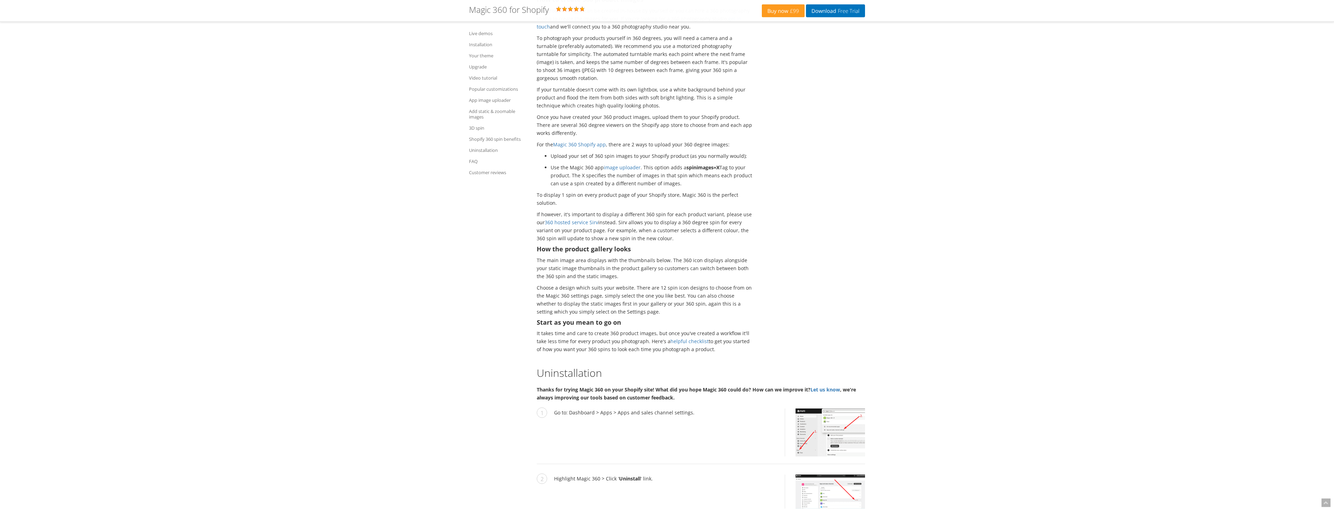  What do you see at coordinates (848, 11) in the screenshot?
I see `span: Free Trial` at bounding box center [848, 11].